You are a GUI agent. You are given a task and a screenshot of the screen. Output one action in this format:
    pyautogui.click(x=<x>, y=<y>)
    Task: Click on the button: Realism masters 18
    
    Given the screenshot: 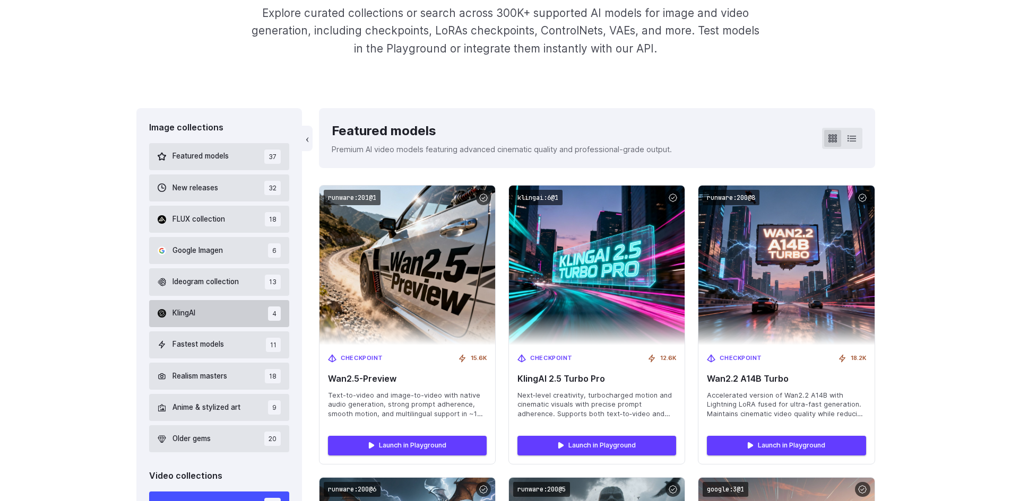 What is the action you would take?
    pyautogui.click(x=219, y=376)
    